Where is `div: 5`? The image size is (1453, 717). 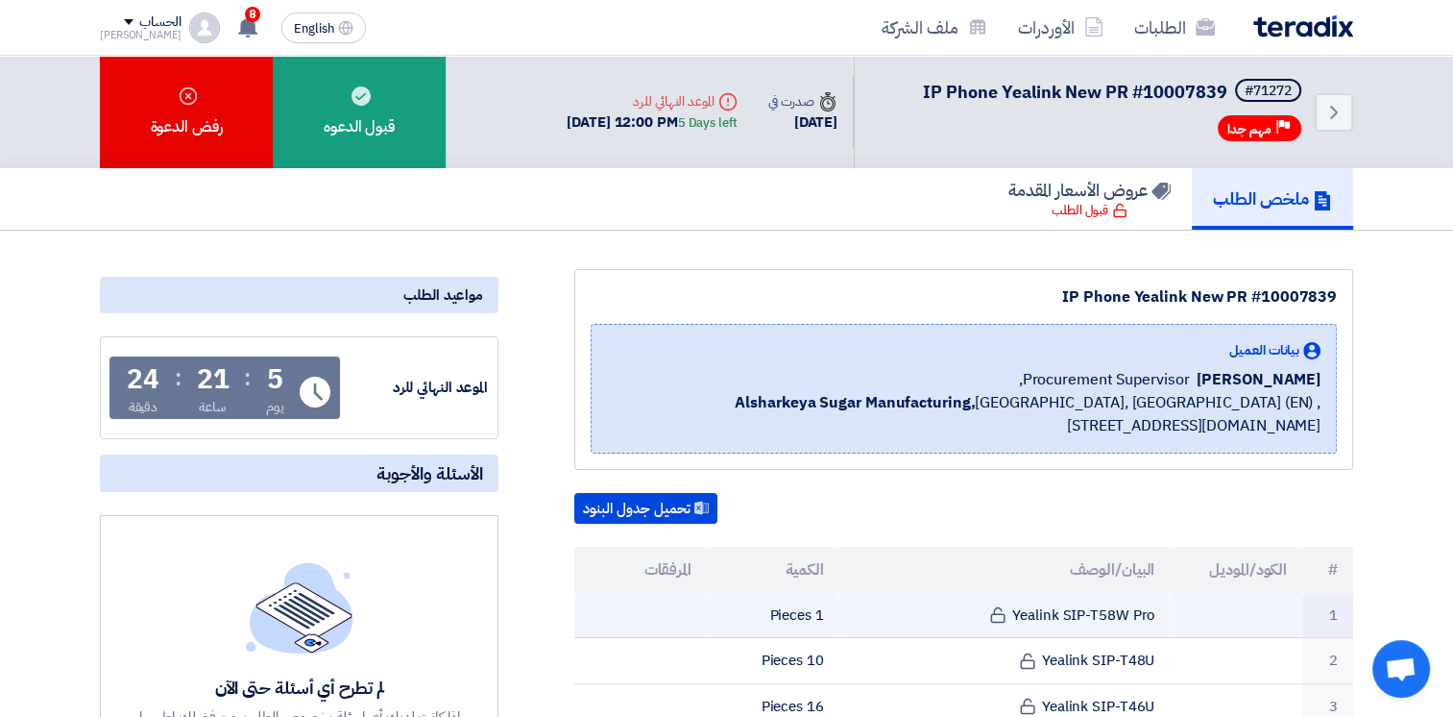 div: 5 is located at coordinates (275, 379).